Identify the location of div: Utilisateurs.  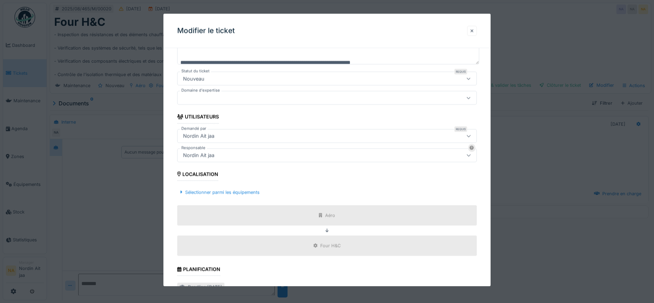
(198, 118).